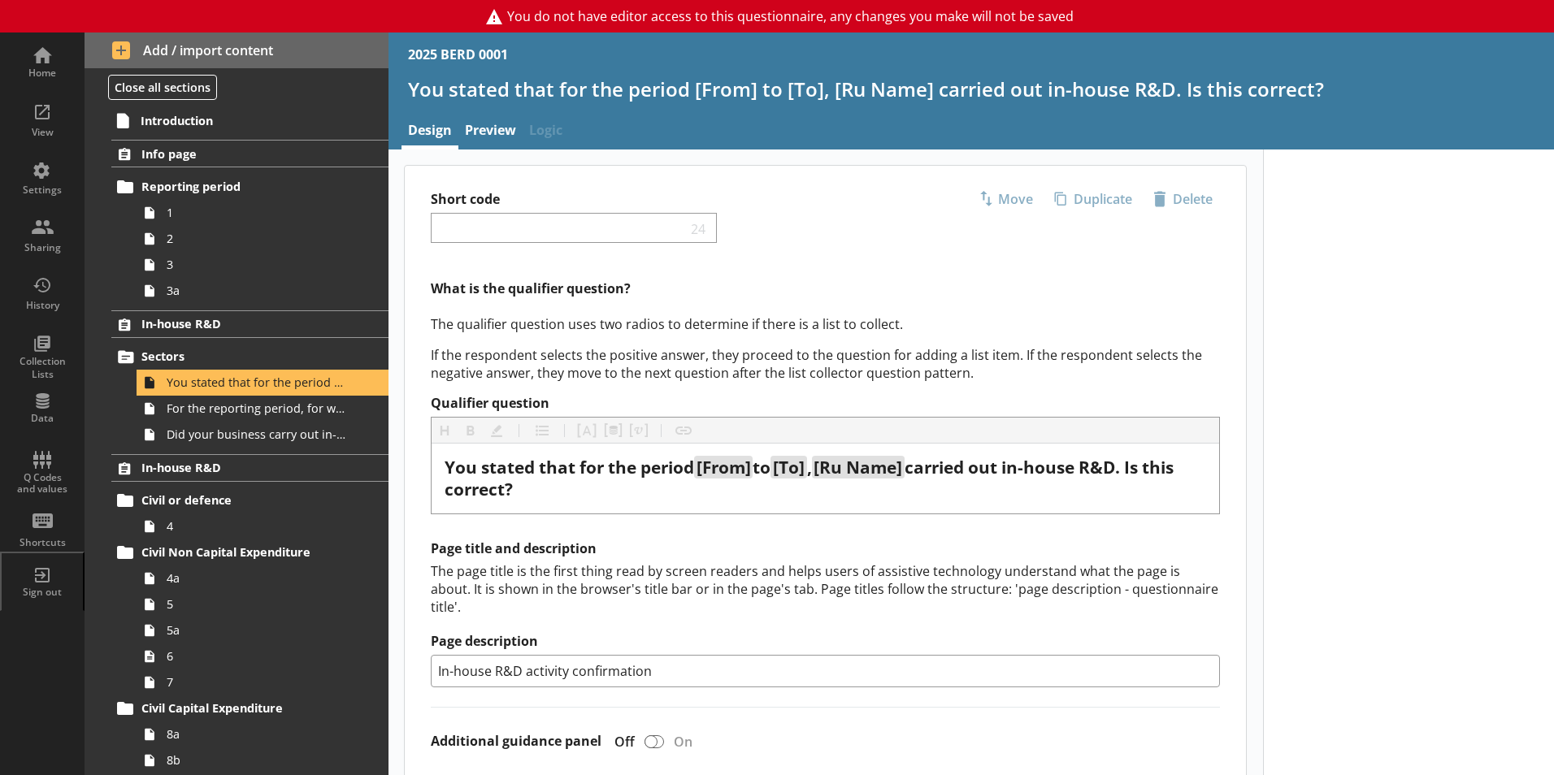  What do you see at coordinates (516, 741) in the screenshot?
I see `label: Additional guidance panel` at bounding box center [516, 741].